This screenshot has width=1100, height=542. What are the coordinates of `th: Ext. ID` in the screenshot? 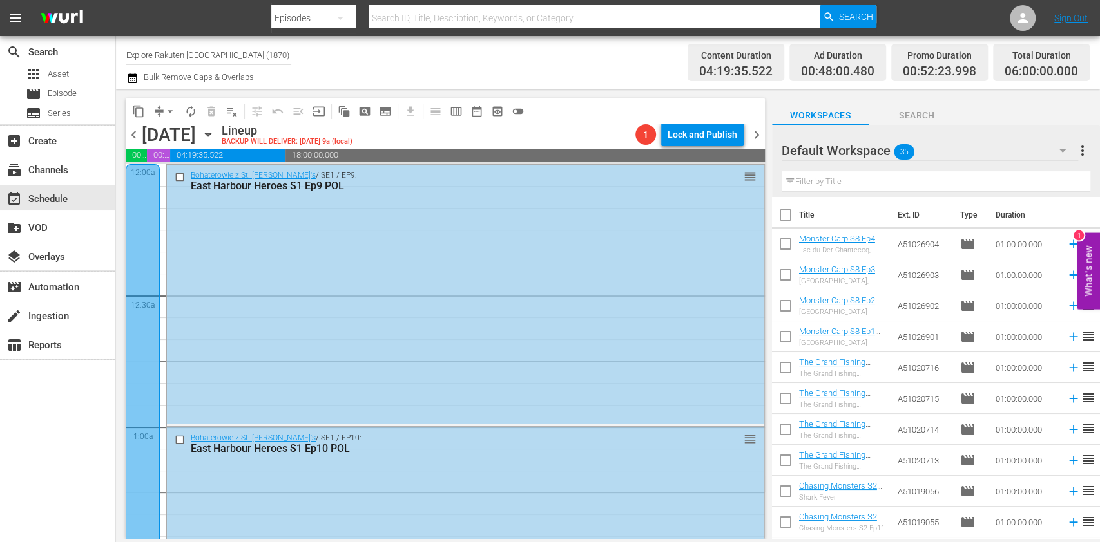 It's located at (921, 215).